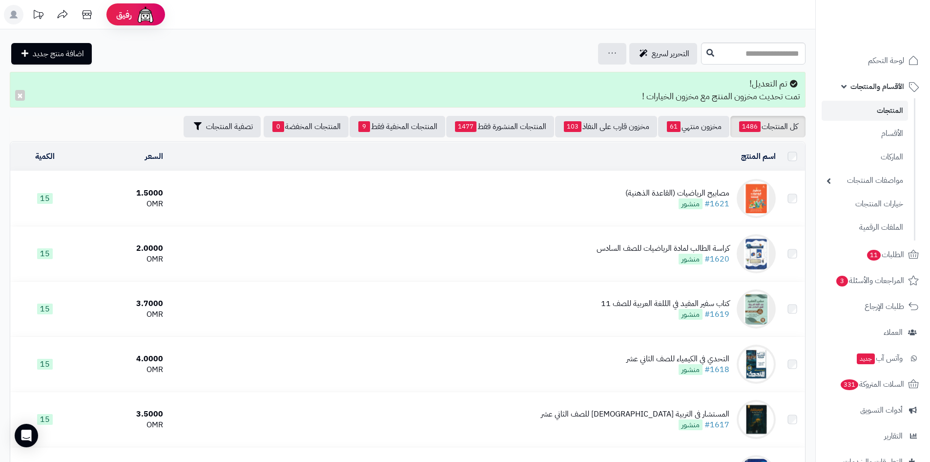  What do you see at coordinates (717, 369) in the screenshot?
I see `a: #1618` at bounding box center [717, 369].